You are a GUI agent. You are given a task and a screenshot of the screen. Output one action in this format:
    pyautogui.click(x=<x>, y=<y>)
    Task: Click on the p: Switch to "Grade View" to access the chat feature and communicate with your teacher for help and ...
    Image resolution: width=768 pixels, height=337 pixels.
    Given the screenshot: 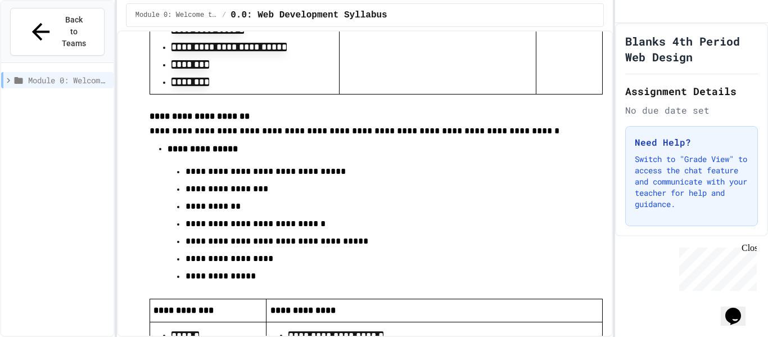 What is the action you would take?
    pyautogui.click(x=691, y=182)
    